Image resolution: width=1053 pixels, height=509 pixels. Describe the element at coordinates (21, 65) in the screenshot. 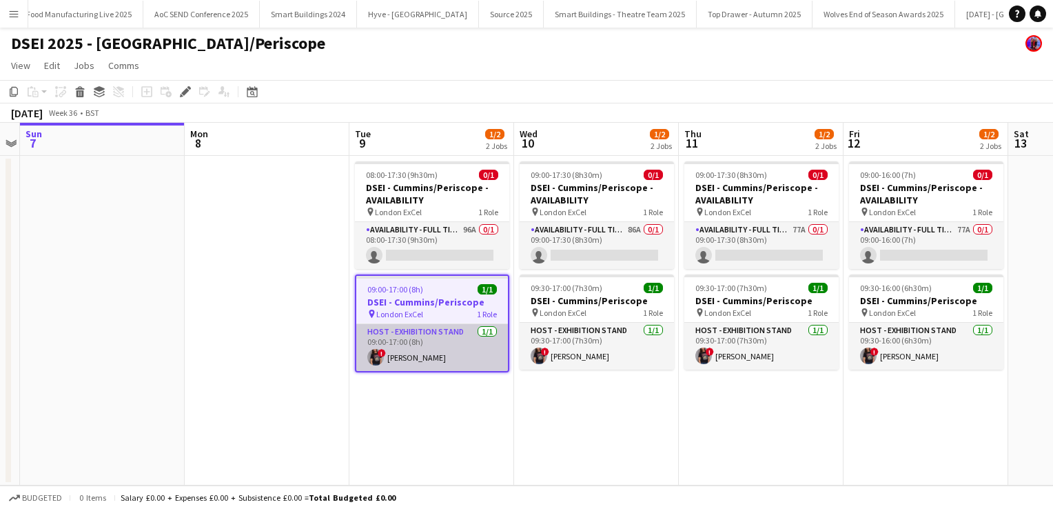

I see `span: View` at that location.